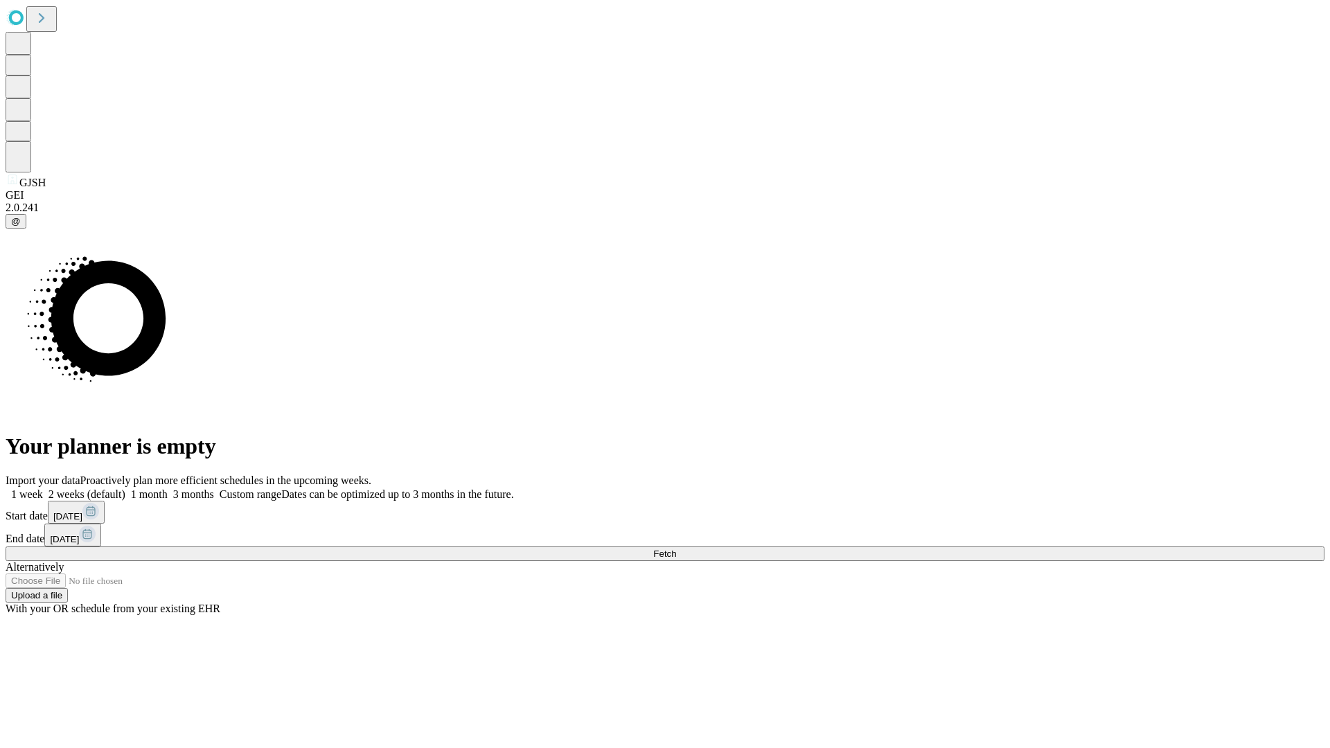 This screenshot has height=748, width=1330. What do you see at coordinates (250, 494) in the screenshot?
I see `span: Custom range` at bounding box center [250, 494].